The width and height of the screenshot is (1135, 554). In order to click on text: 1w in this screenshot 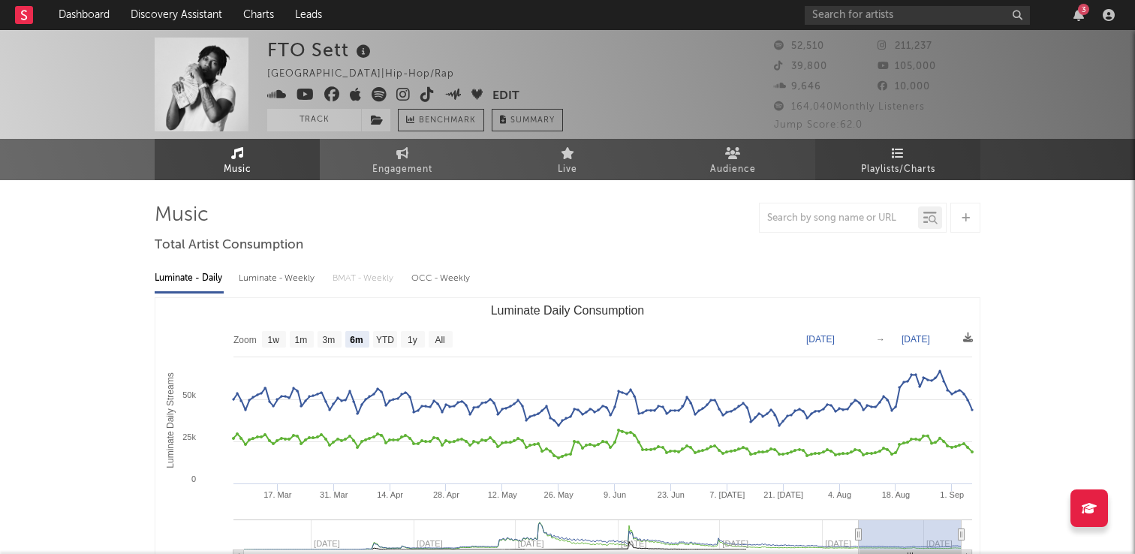, I will do `click(274, 340)`.